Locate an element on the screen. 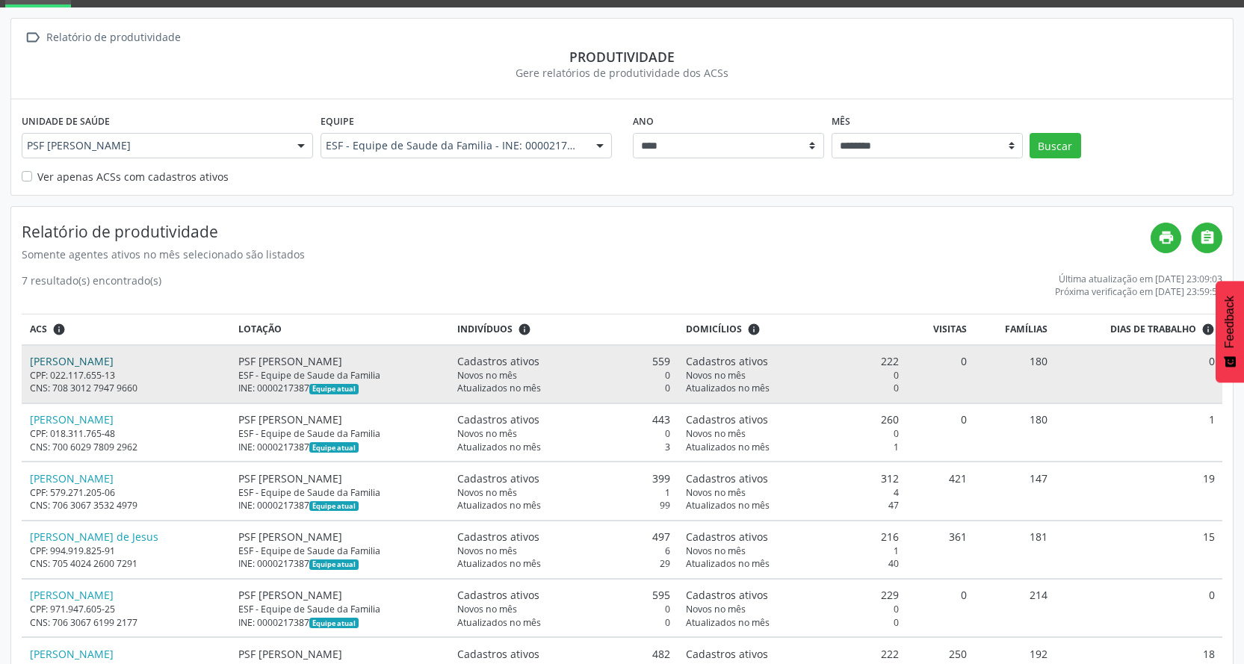 The image size is (1244, 664). div: 6 is located at coordinates (563, 550).